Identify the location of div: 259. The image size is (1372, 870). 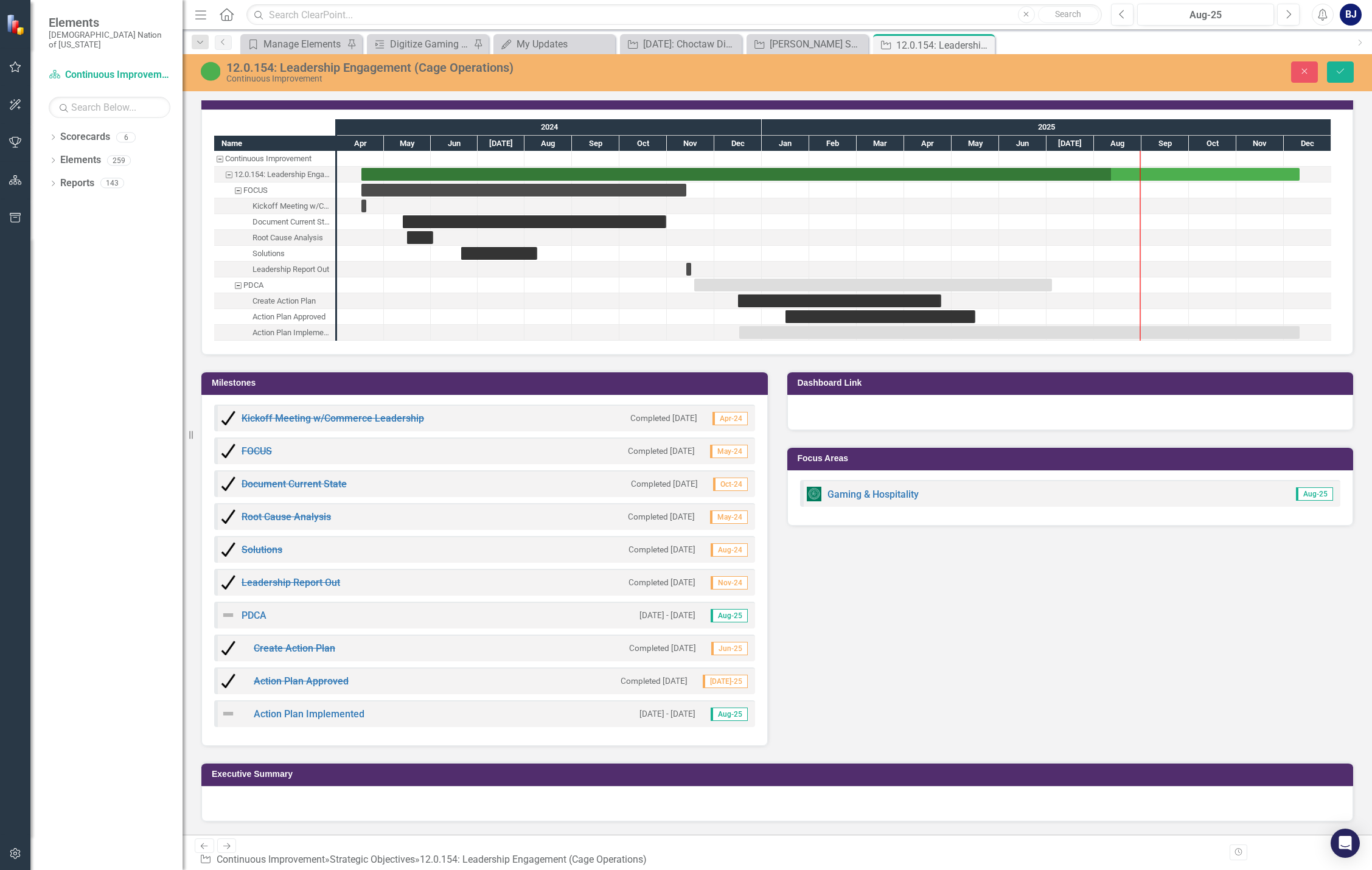
(118, 160).